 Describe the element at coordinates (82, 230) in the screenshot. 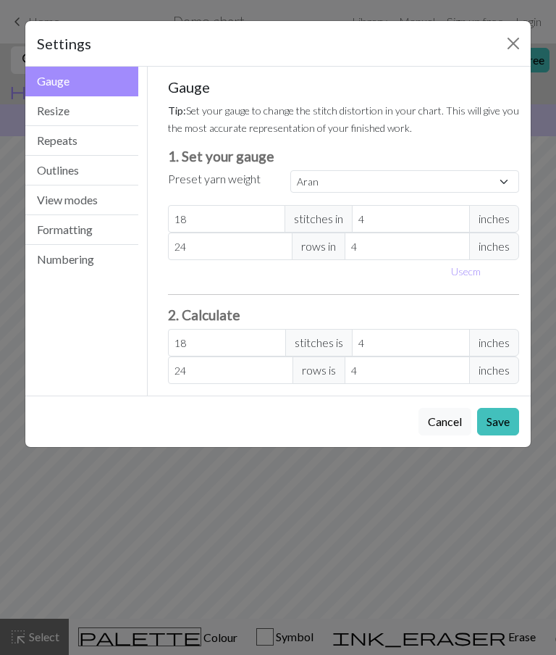

I see `button: Formatting` at that location.